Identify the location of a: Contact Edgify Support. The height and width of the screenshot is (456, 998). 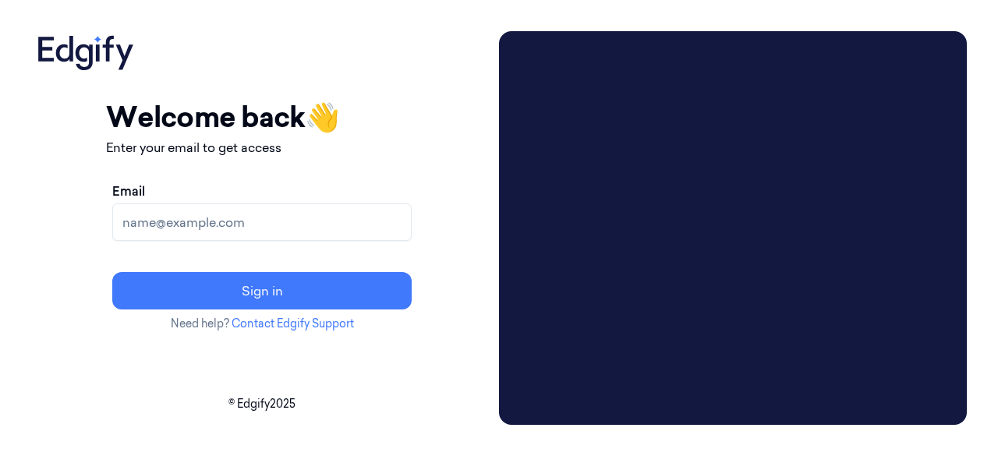
(292, 324).